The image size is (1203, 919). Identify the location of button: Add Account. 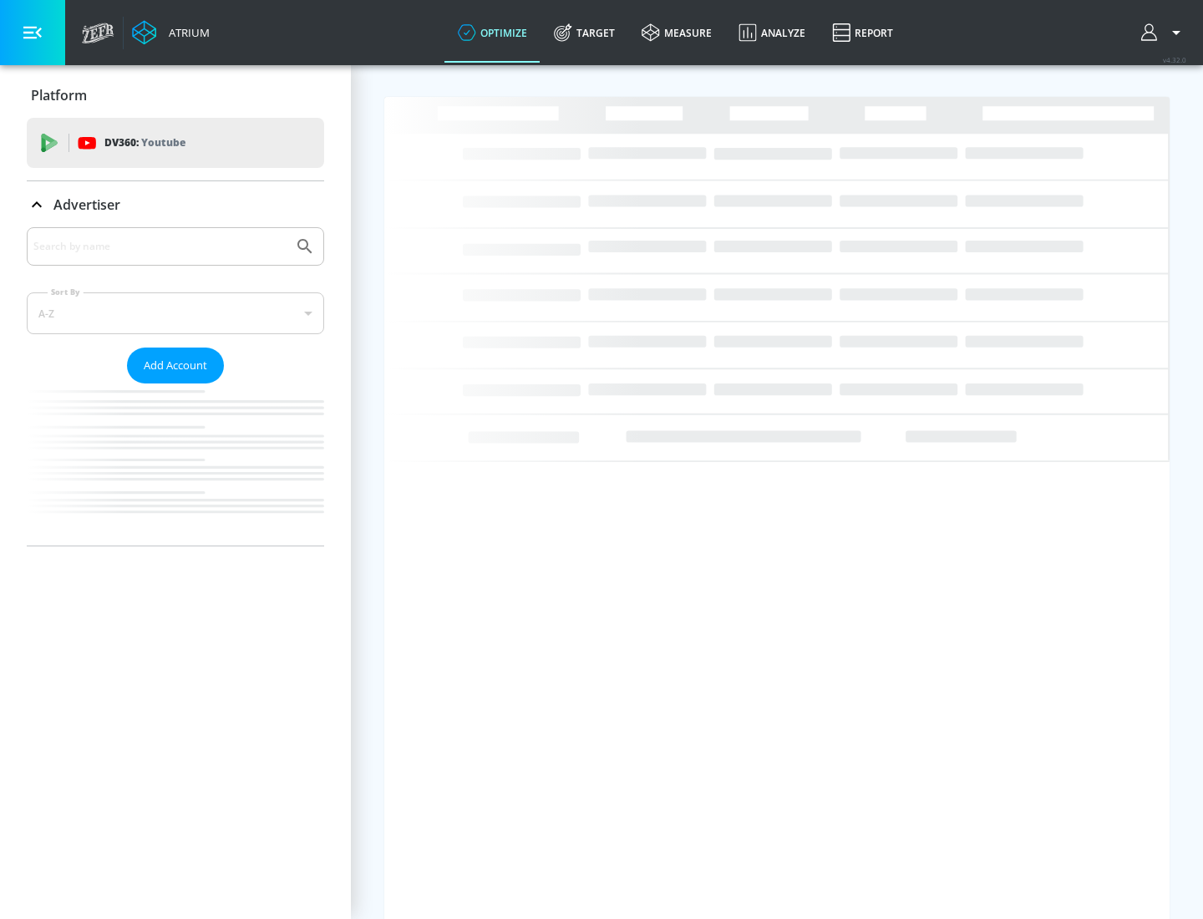
(175, 365).